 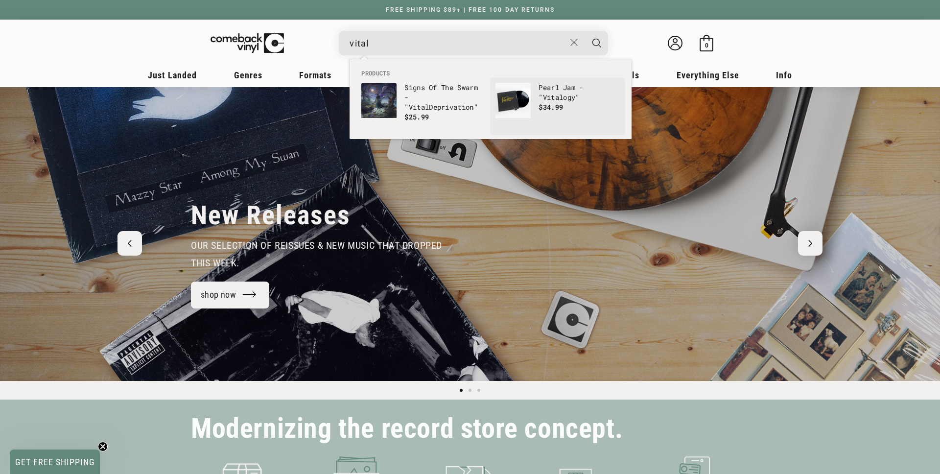 What do you see at coordinates (172, 75) in the screenshot?
I see `span: Just Landed` at bounding box center [172, 75].